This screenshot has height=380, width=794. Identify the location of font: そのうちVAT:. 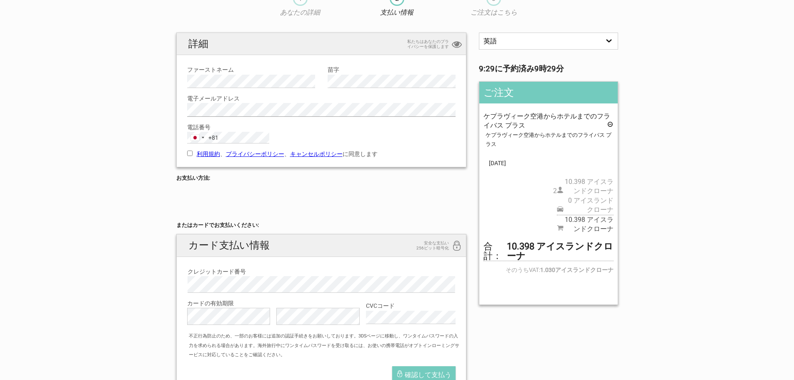
(522, 270).